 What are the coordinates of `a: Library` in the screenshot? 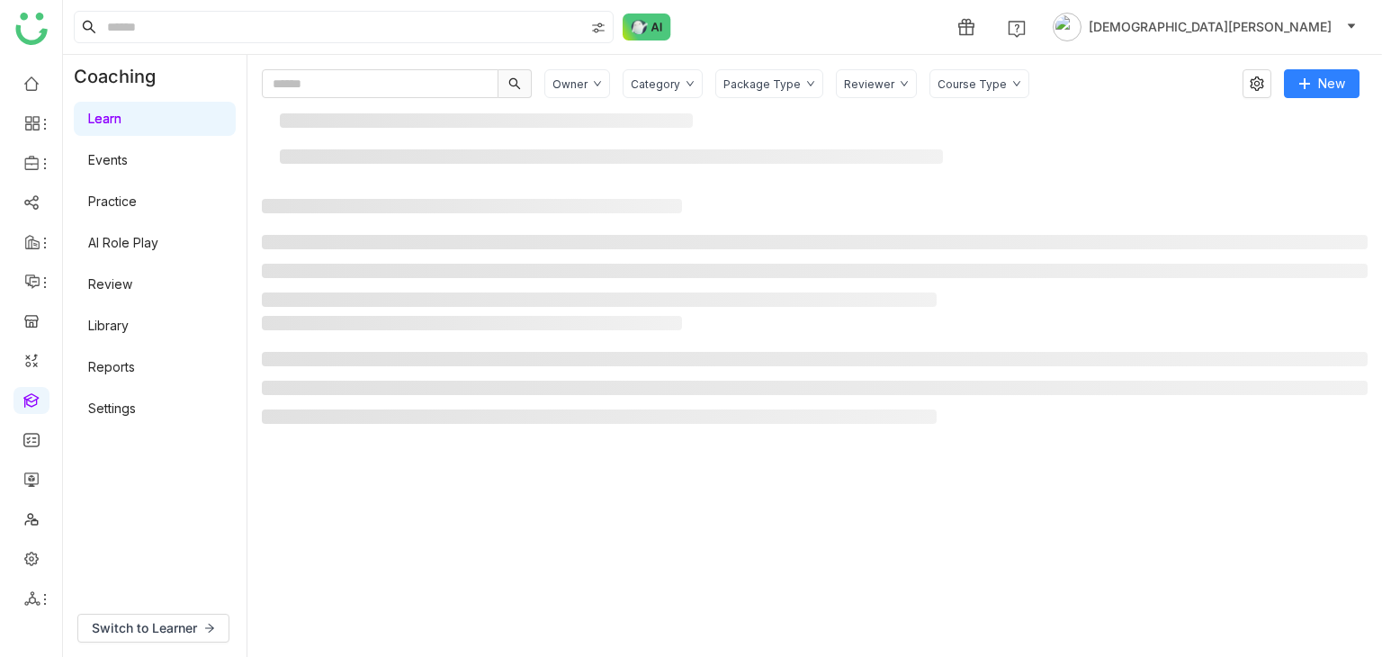 It's located at (108, 325).